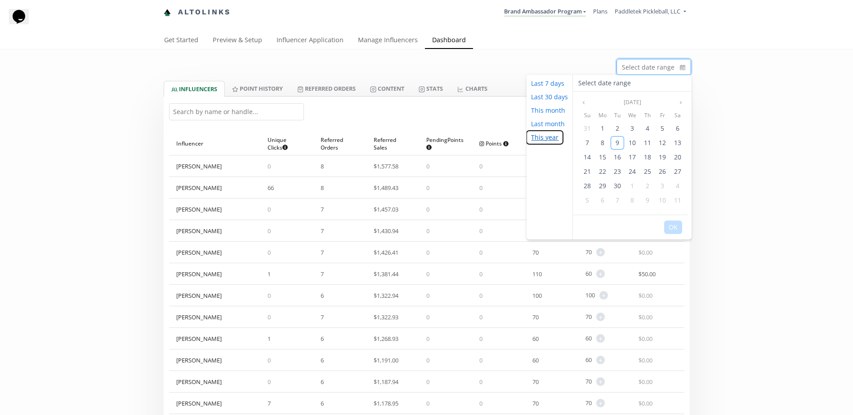  I want to click on div: 13 Sep 2025, so click(677, 143).